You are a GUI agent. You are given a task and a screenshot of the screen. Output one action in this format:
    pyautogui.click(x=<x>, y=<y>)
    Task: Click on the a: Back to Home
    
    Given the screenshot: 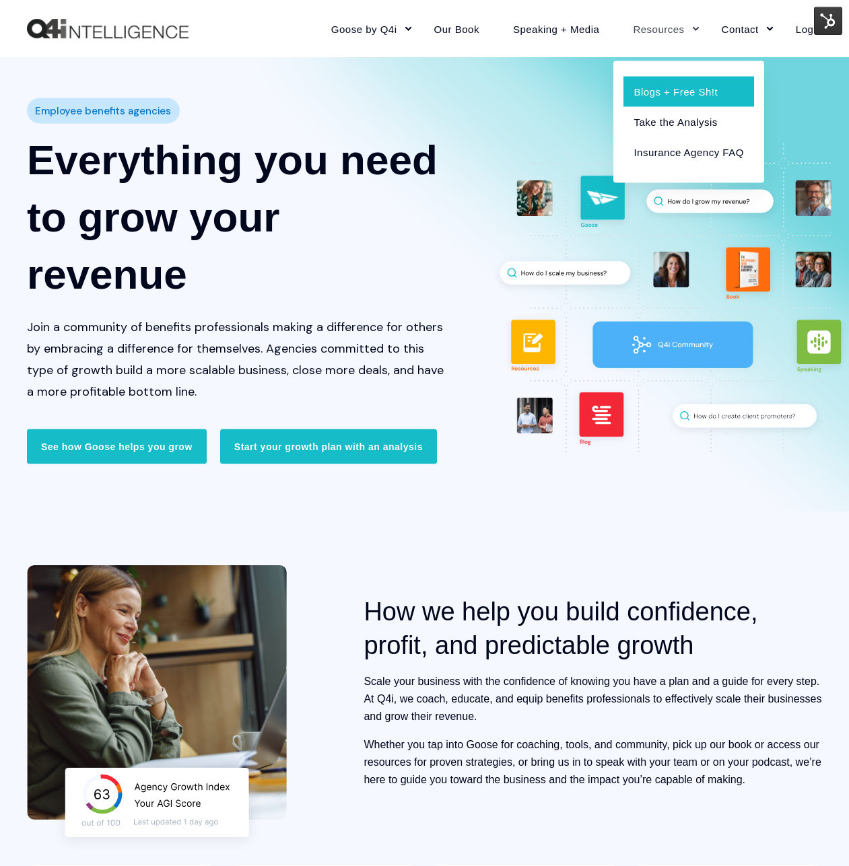 What is the action you would take?
    pyautogui.click(x=108, y=29)
    